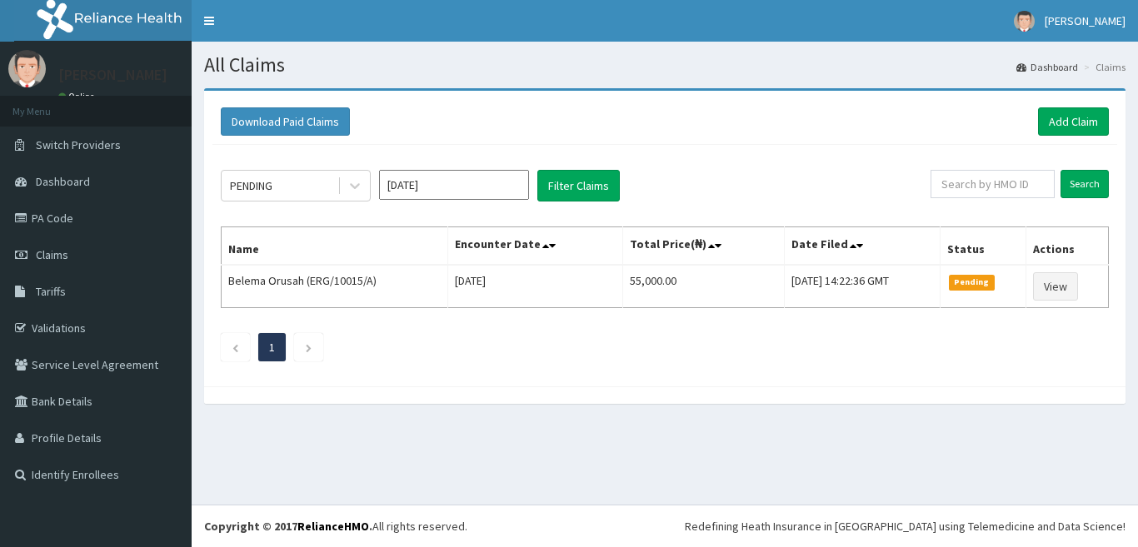 This screenshot has height=547, width=1138. Describe the element at coordinates (665, 65) in the screenshot. I see `h1: All Claims` at that location.